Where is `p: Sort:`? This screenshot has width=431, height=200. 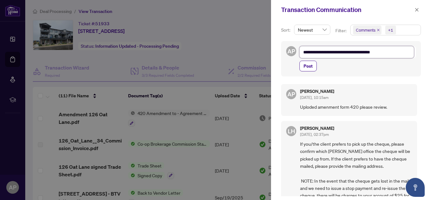 p: Sort: is located at coordinates (286, 30).